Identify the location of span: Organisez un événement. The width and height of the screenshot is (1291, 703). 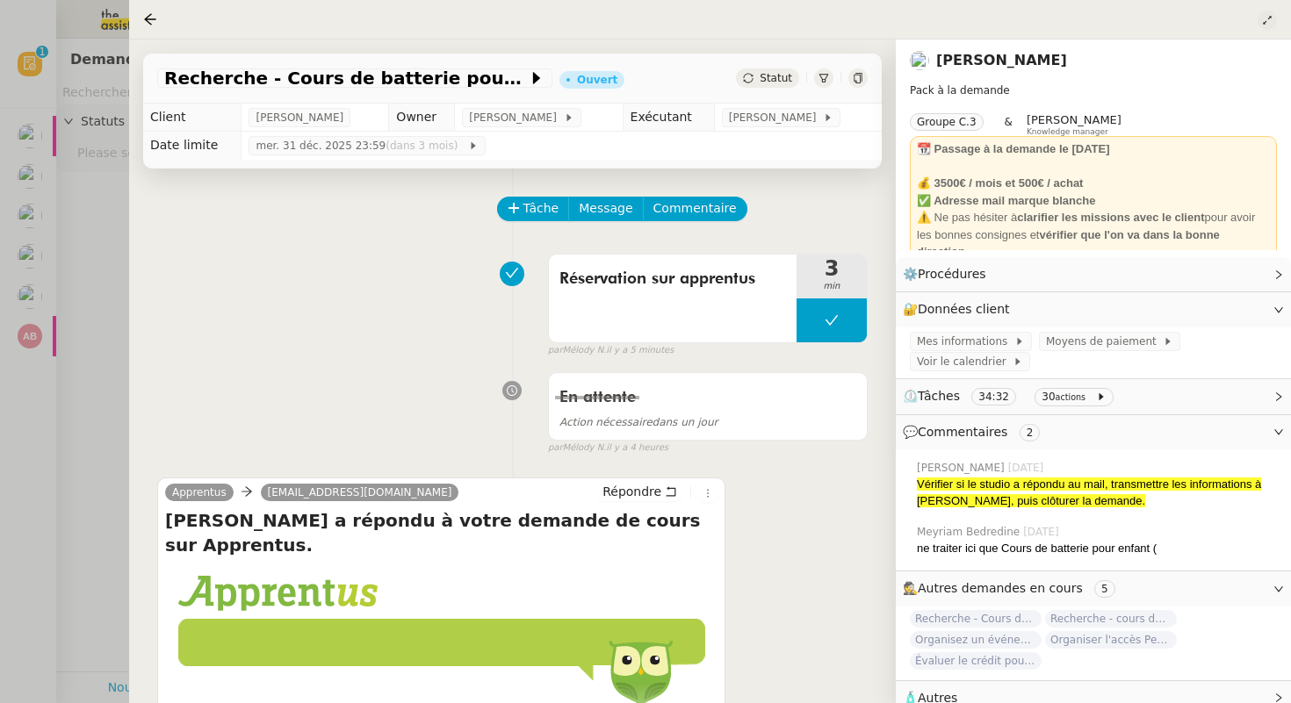
(976, 640).